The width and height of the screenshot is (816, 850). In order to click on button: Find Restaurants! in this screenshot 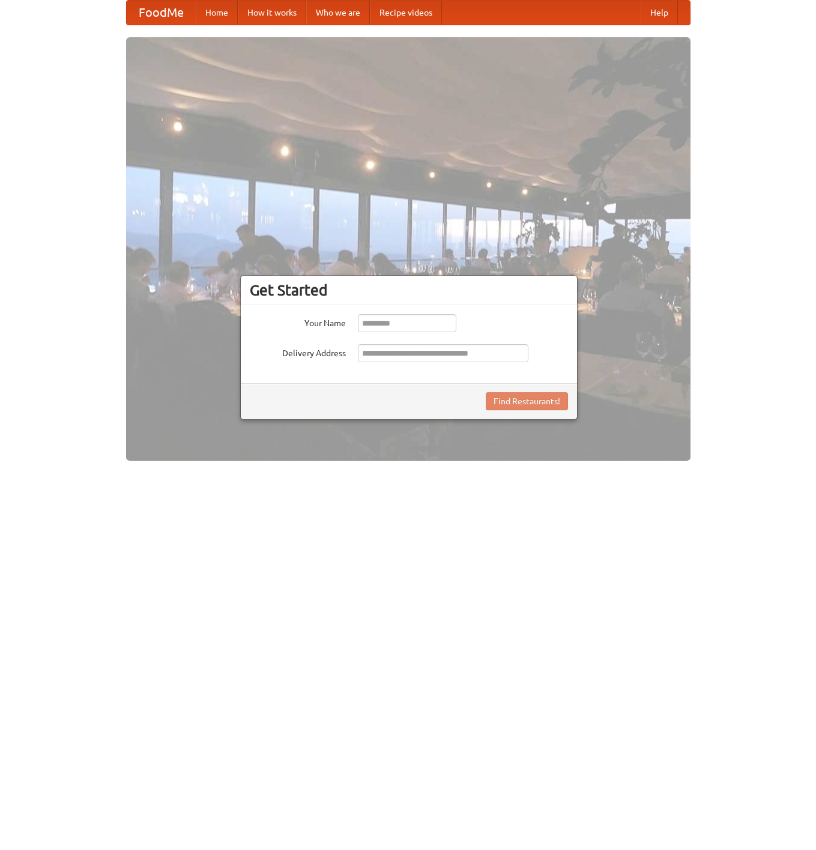, I will do `click(527, 401)`.